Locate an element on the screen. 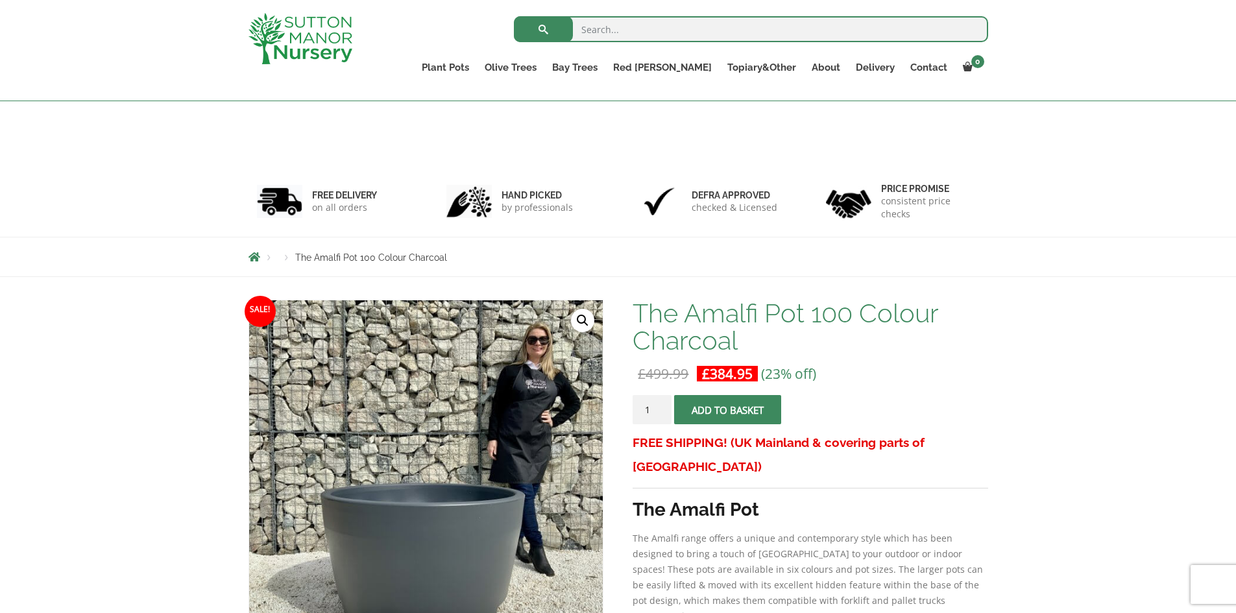  input: Search... is located at coordinates (751, 29).